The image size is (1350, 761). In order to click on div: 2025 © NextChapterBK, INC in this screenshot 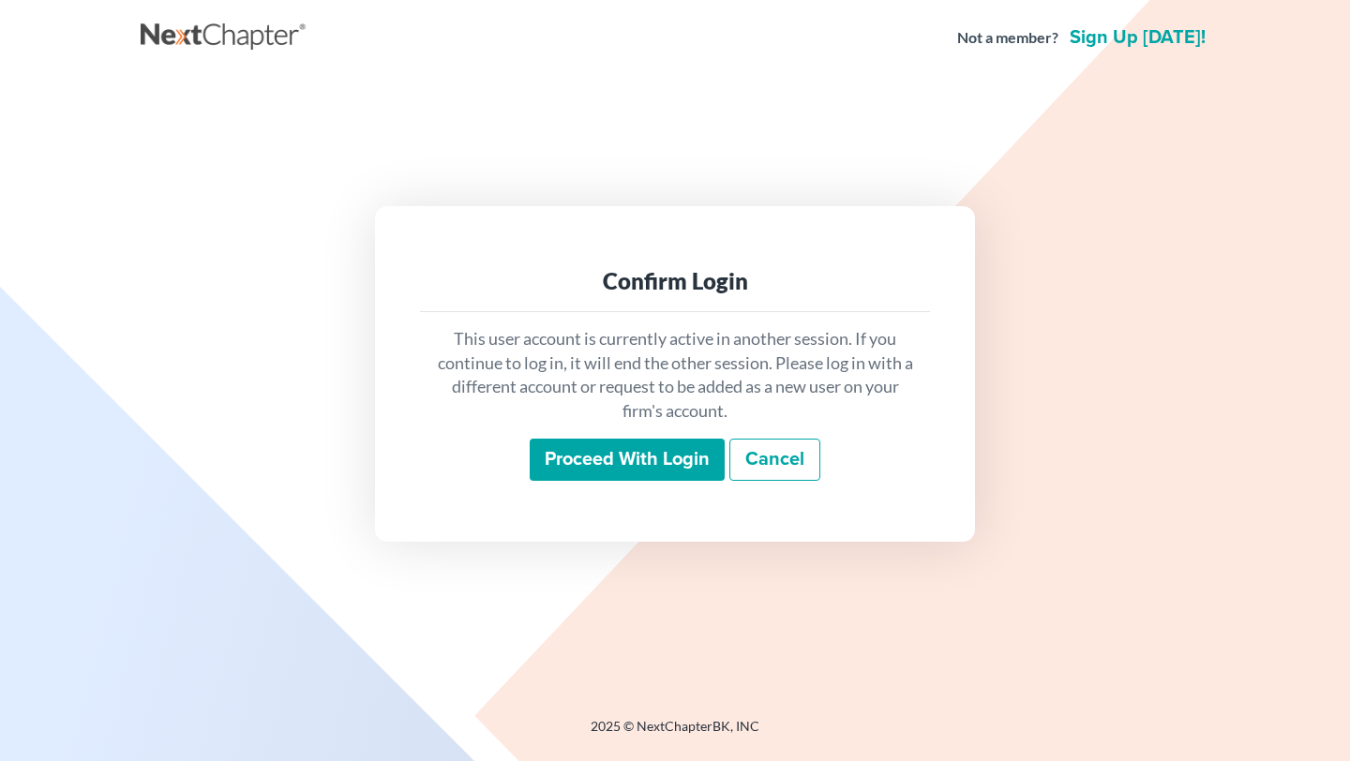, I will do `click(675, 734)`.